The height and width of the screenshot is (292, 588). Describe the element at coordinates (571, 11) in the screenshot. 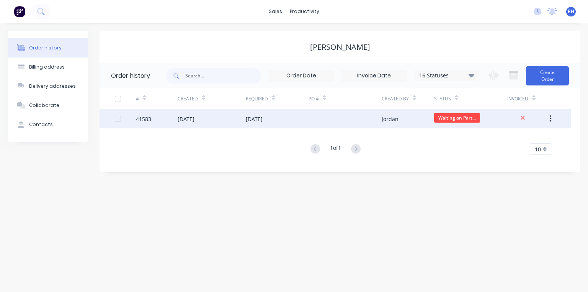

I see `span: RH` at that location.